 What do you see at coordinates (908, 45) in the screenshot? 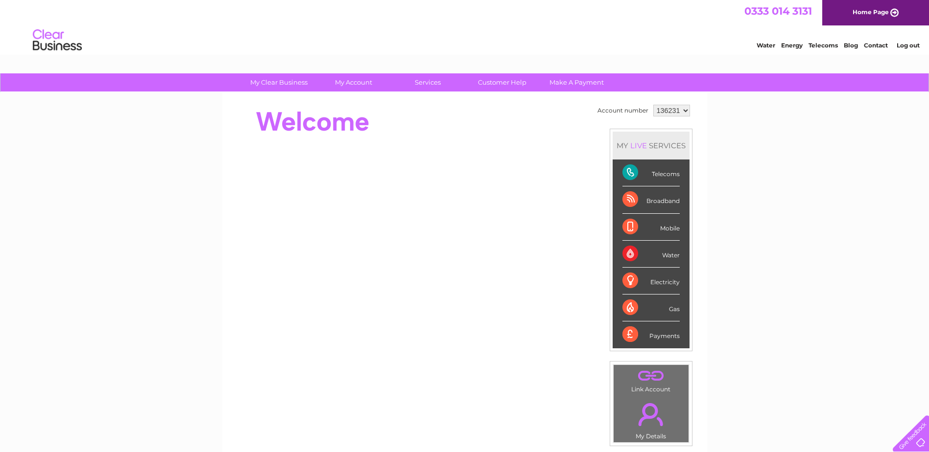
I see `a: Log out` at bounding box center [908, 45].